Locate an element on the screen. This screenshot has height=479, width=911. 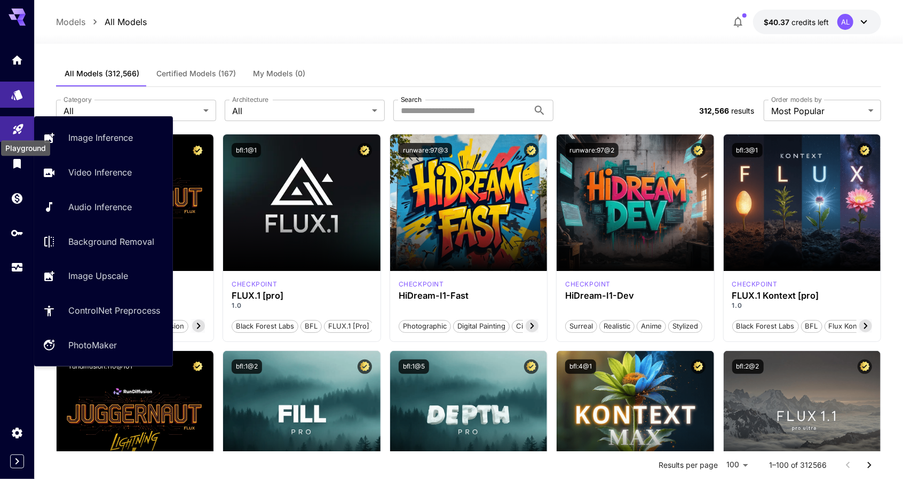
p: Image Inference is located at coordinates (100, 138).